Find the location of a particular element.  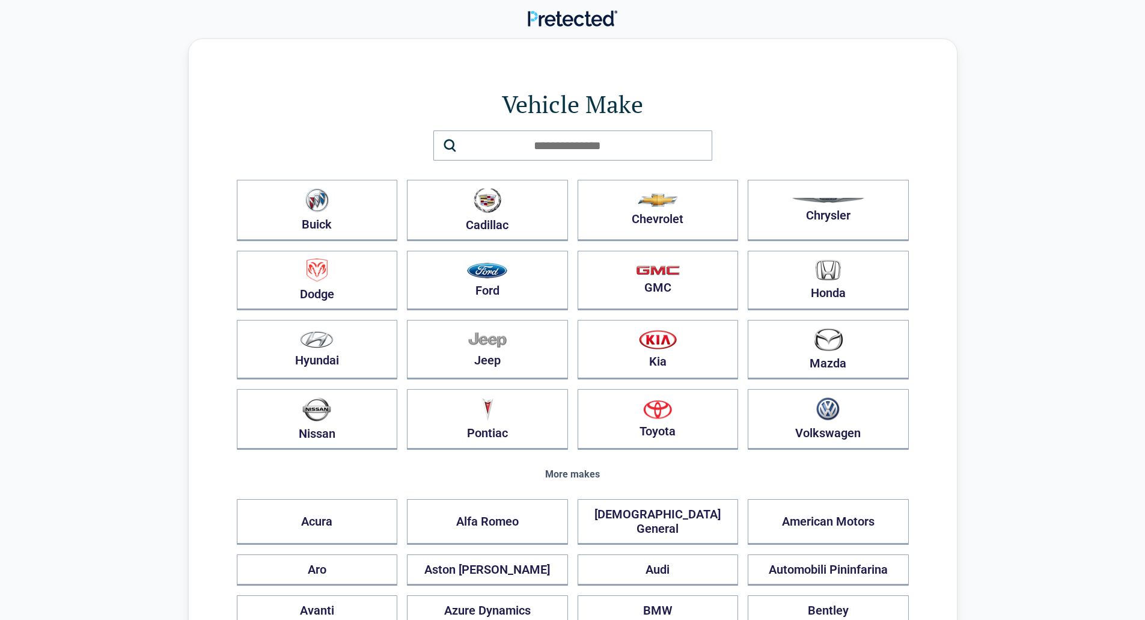

button: Aro is located at coordinates (317, 570).